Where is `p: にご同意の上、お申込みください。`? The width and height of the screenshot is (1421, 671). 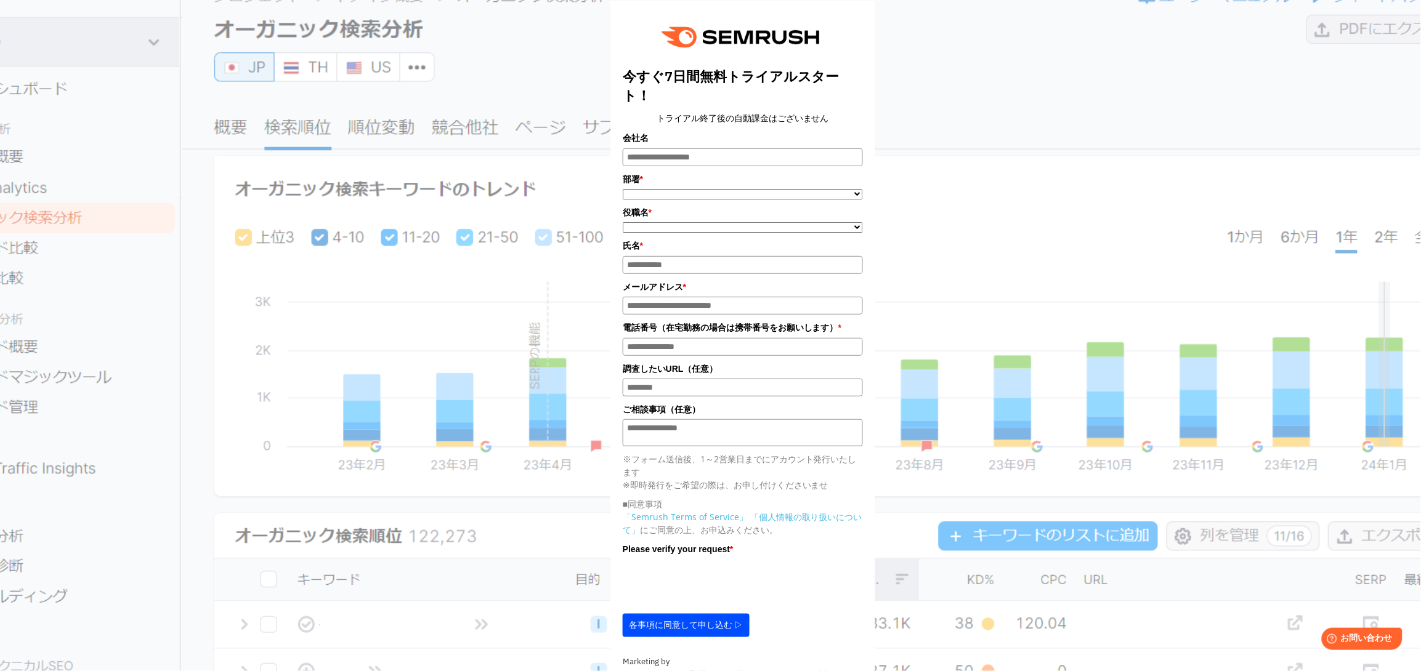
p: にご同意の上、お申込みください。 is located at coordinates (743, 524).